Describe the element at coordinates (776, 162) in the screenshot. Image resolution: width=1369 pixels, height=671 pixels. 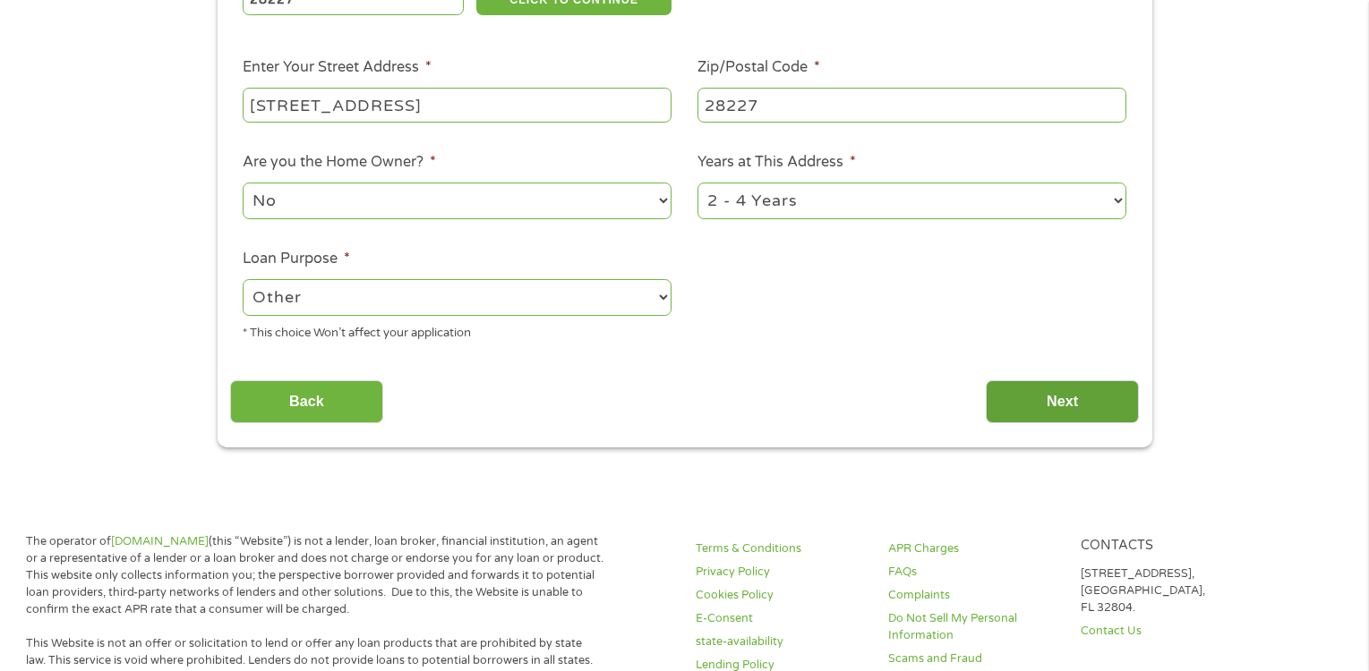
I see `label: Years at This Address` at that location.